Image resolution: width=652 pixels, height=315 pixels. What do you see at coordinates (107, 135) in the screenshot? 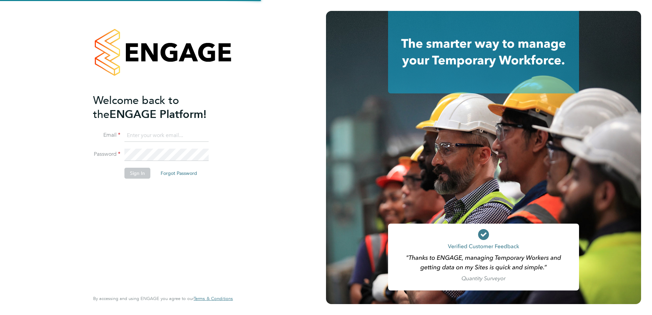
I see `label: Email` at bounding box center [107, 135].